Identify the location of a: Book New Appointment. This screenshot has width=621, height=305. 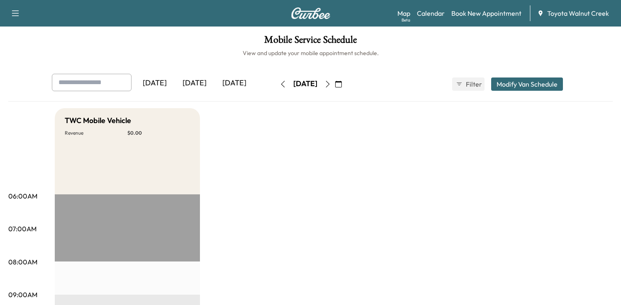
(486, 13).